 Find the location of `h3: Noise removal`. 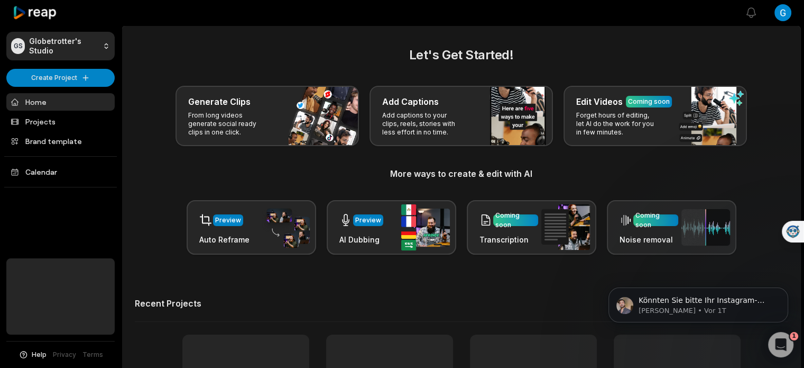

h3: Noise removal is located at coordinates (649, 239).